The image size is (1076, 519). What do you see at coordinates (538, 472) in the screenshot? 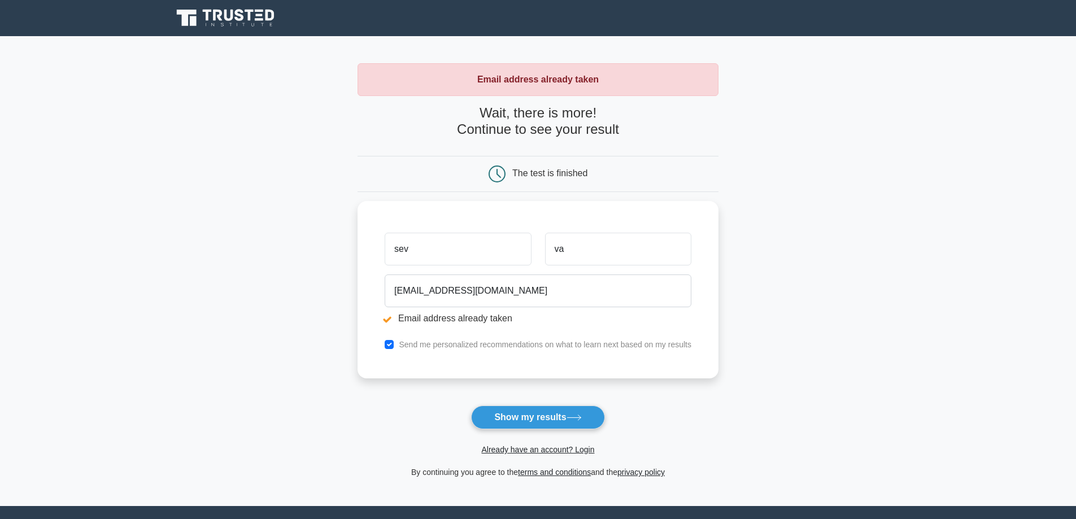
I see `div: By continuing you agree to the and the` at bounding box center [538, 472].